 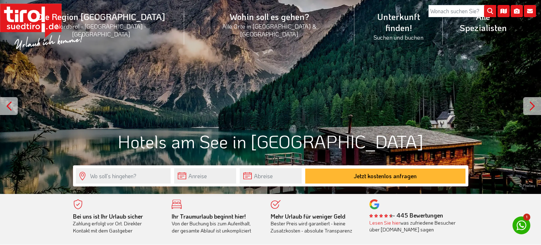 What do you see at coordinates (308, 216) in the screenshot?
I see `b: Mehr Urlaub für weniger Geld` at bounding box center [308, 216].